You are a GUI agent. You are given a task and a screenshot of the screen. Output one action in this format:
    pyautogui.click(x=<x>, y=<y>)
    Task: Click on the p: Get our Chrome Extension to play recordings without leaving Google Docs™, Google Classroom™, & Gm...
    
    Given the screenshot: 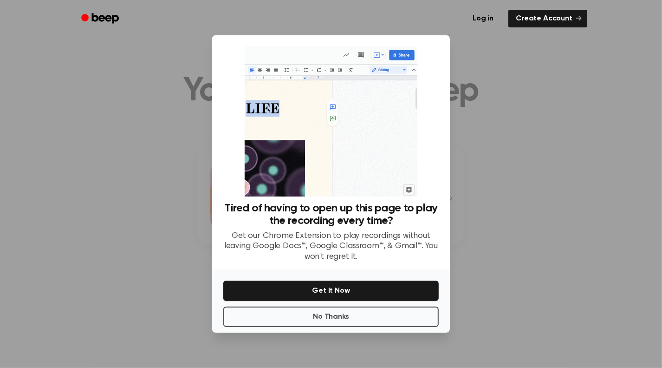 What is the action you would take?
    pyautogui.click(x=331, y=247)
    